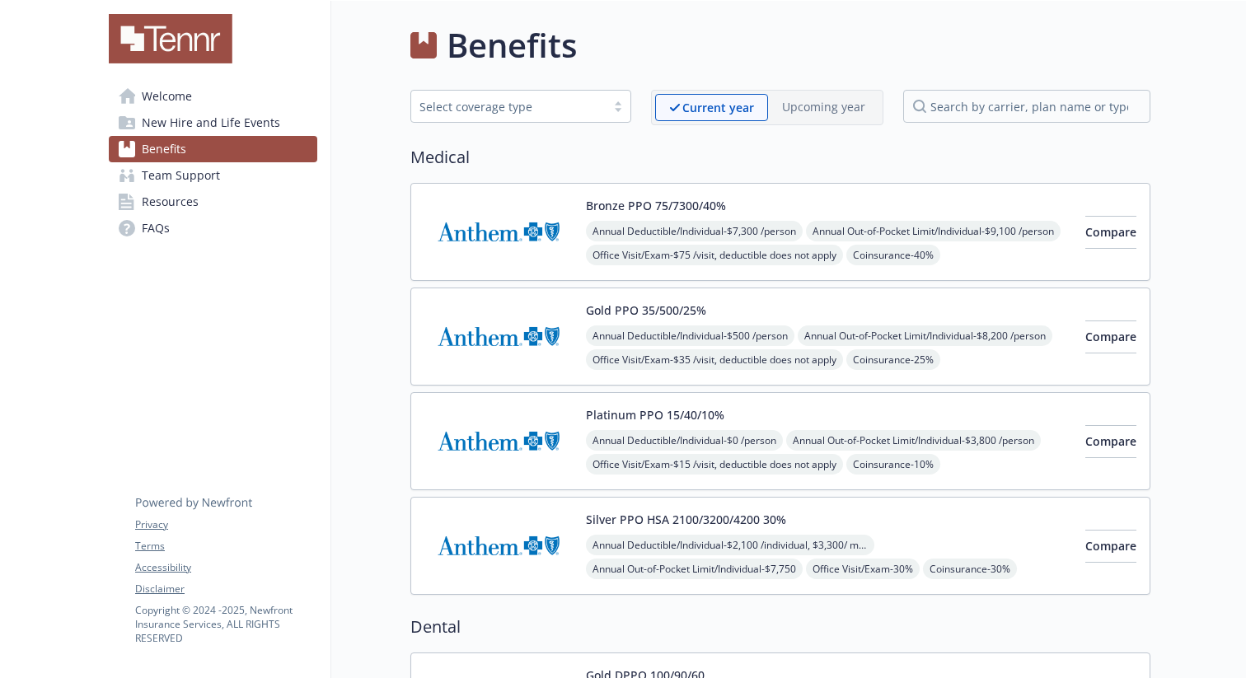 This screenshot has width=1246, height=678. I want to click on span: Office Visit/Exam - $35 /visit, deductible does not apply, so click(714, 359).